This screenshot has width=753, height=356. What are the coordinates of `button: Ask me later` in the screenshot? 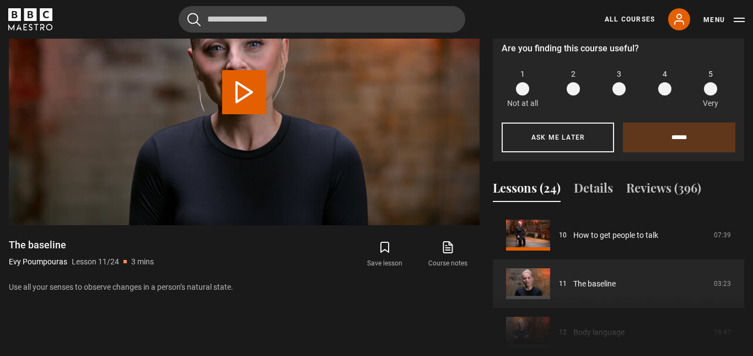 It's located at (558, 137).